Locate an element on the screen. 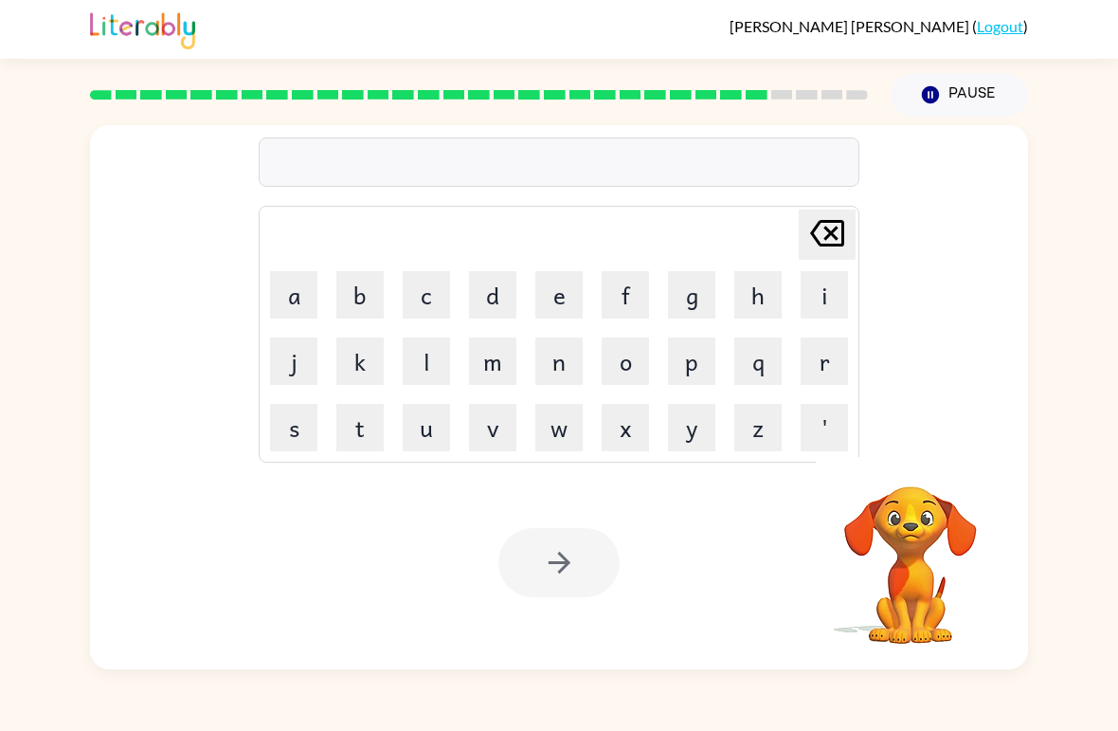 This screenshot has width=1118, height=731. a: Logout is located at coordinates (1000, 26).